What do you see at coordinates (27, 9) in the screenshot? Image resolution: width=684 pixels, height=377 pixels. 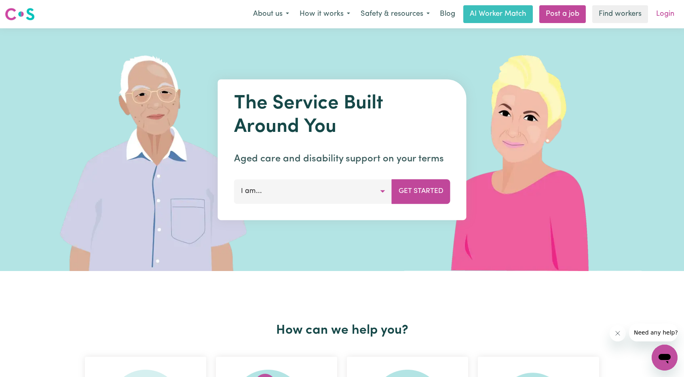 I see `span: Need any help?` at bounding box center [27, 9].